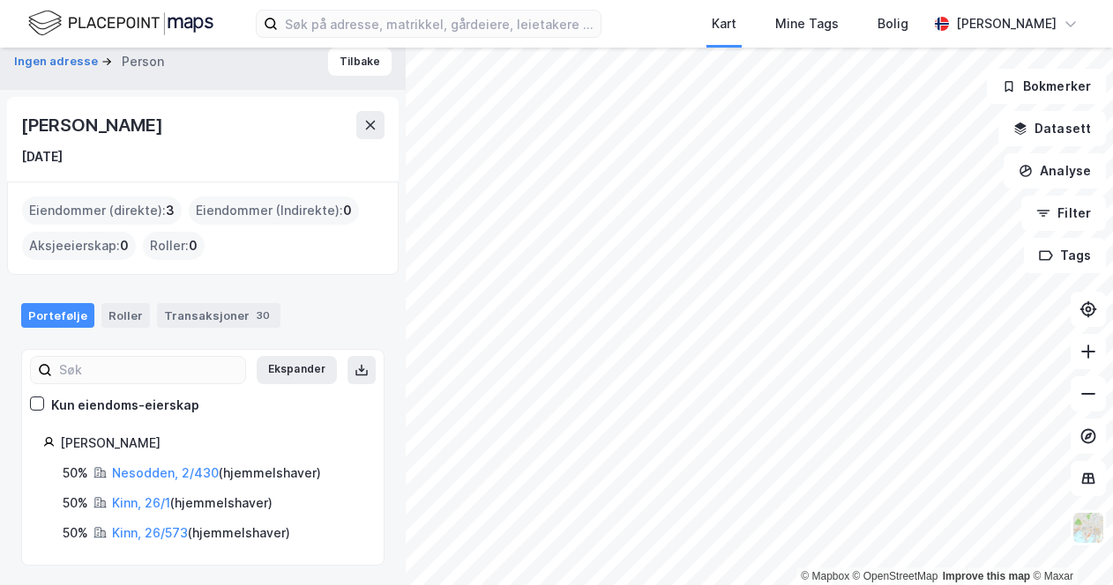 Image resolution: width=1113 pixels, height=585 pixels. Describe the element at coordinates (824, 577) in the screenshot. I see `a: Mapbox` at that location.